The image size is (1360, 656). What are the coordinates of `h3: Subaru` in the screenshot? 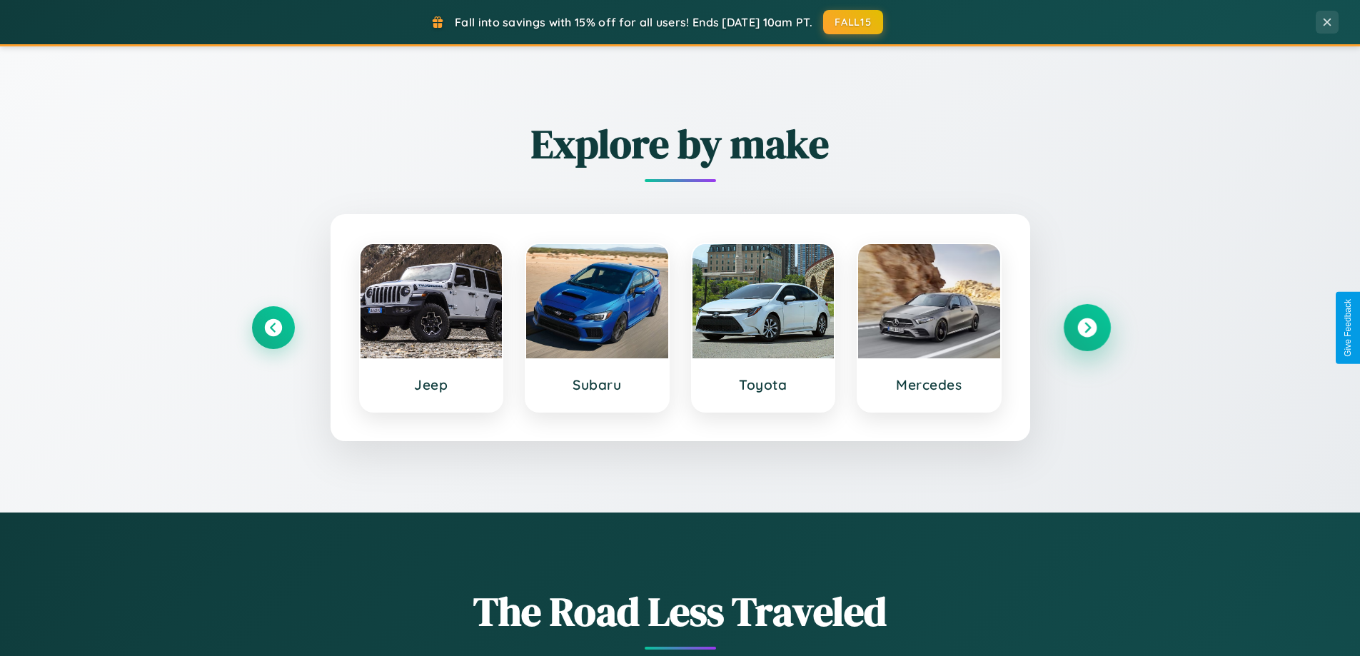 It's located at (597, 385).